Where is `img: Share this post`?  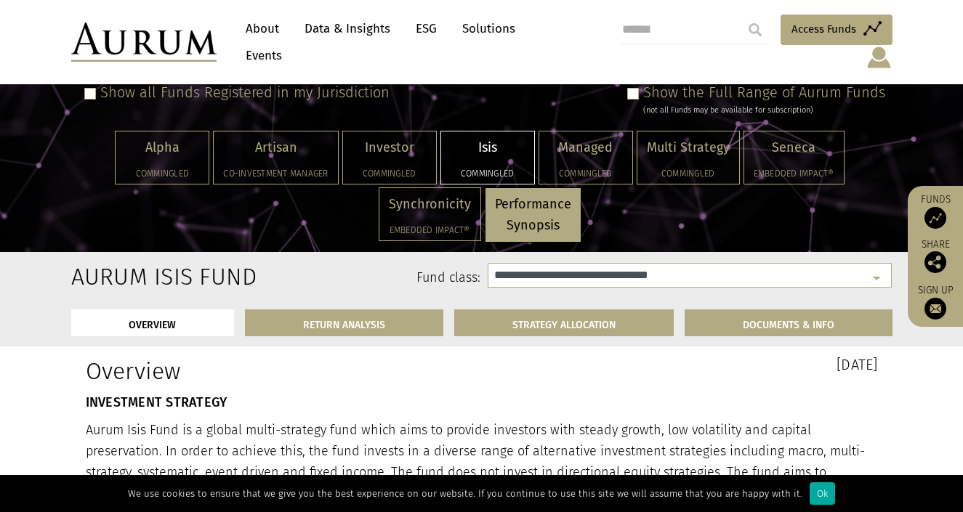
img: Share this post is located at coordinates (936, 262).